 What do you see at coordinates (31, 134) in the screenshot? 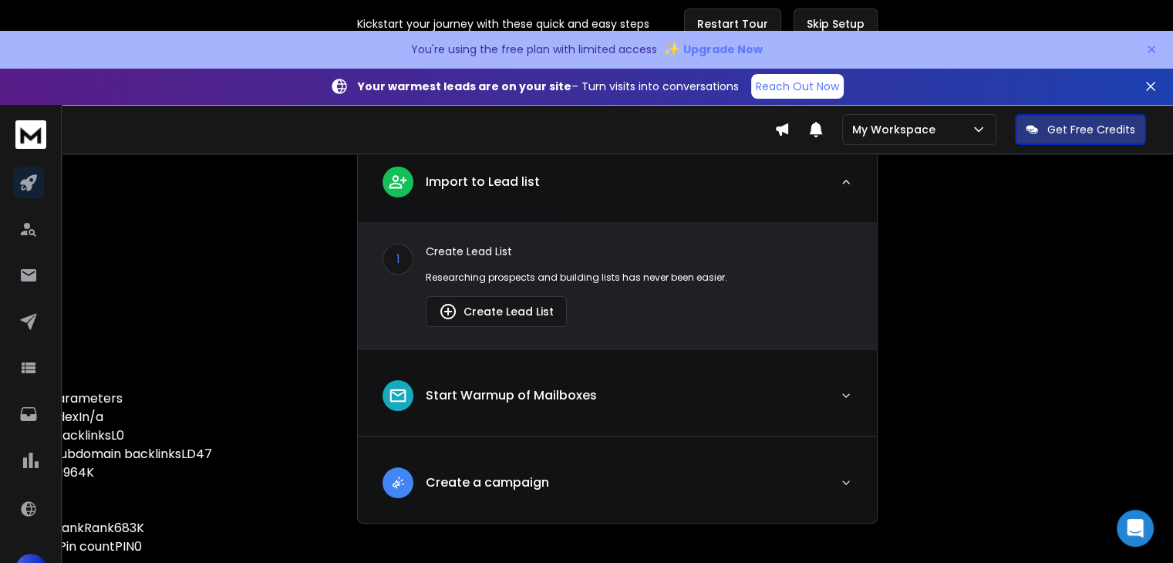
I see `img: logo` at bounding box center [31, 134].